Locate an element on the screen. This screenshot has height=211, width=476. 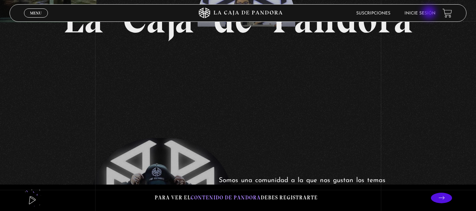
span: Cerrar is located at coordinates (36, 19).